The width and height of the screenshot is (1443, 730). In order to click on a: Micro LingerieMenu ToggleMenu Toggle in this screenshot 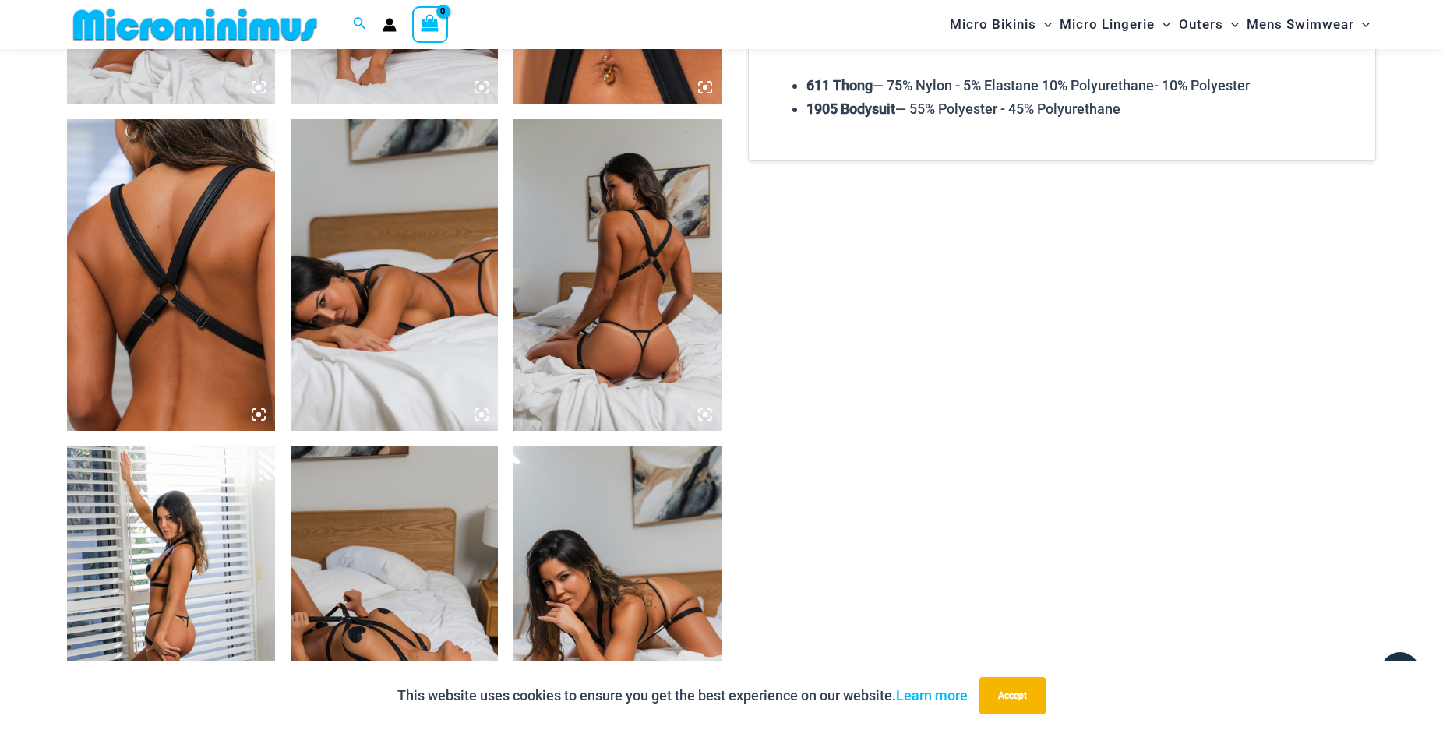, I will do `click(1115, 24)`.